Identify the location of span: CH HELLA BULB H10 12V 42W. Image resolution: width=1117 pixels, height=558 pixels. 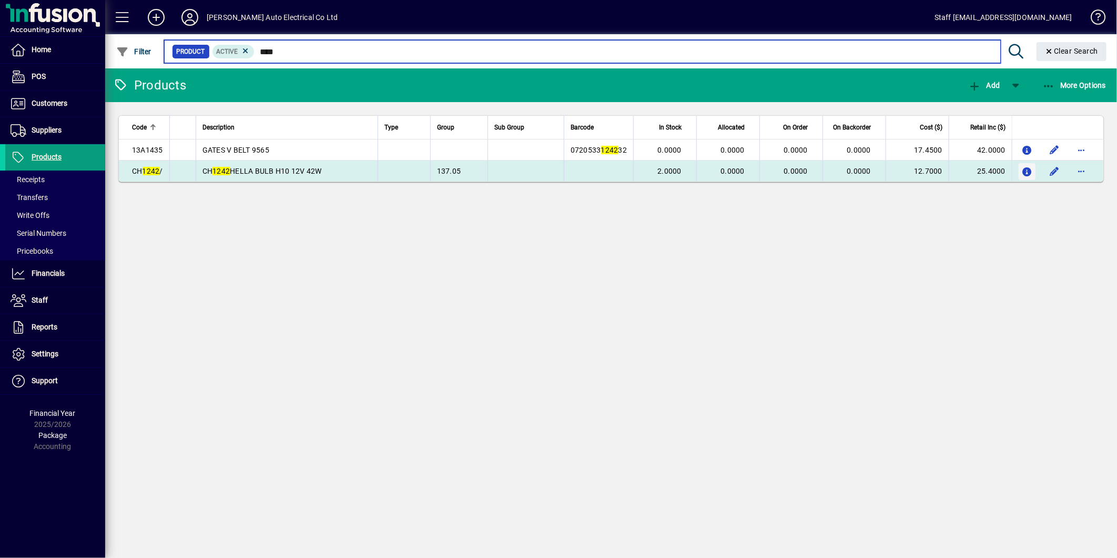
(262, 171).